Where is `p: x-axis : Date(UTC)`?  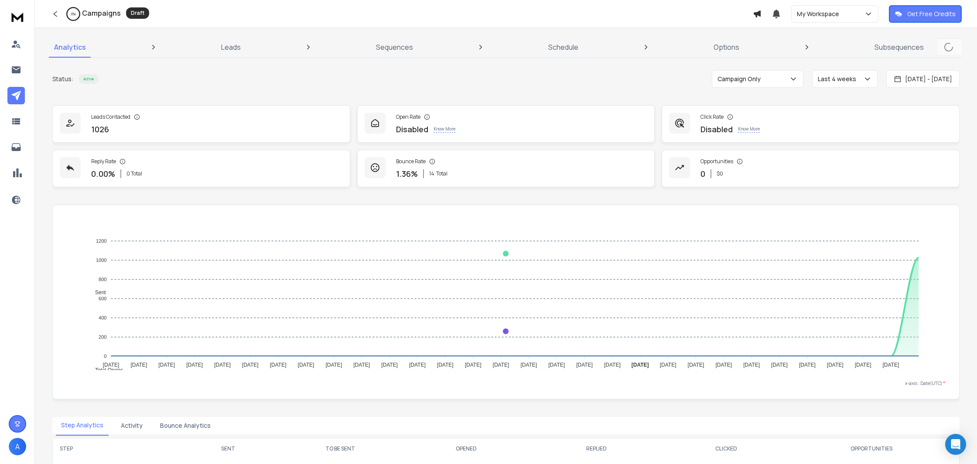
p: x-axis : Date(UTC) is located at coordinates (506, 383).